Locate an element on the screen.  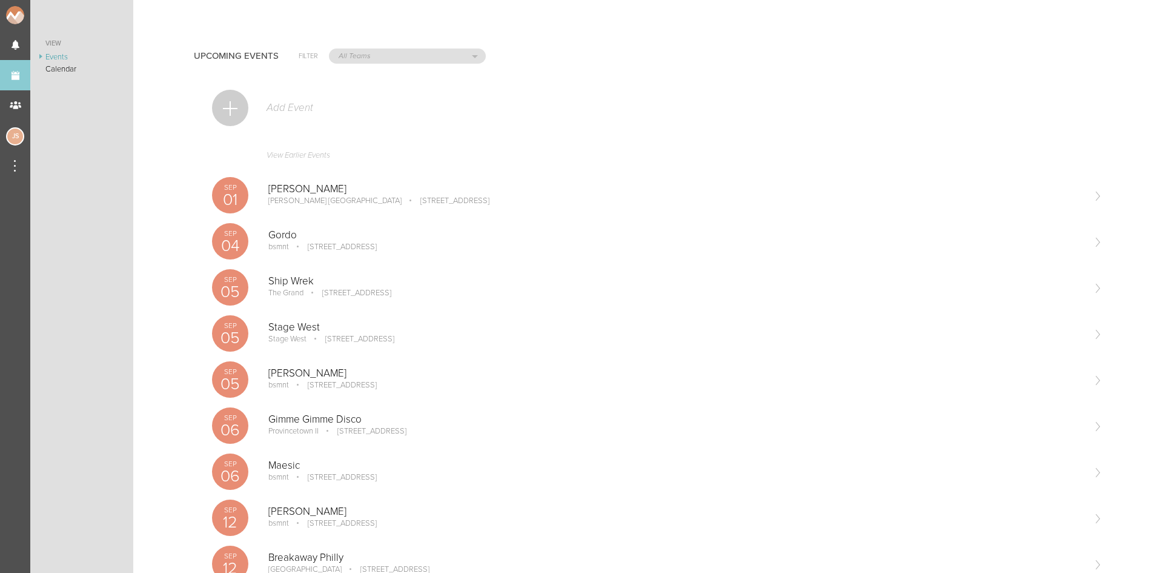
div: Jessica Smith is located at coordinates (15, 136).